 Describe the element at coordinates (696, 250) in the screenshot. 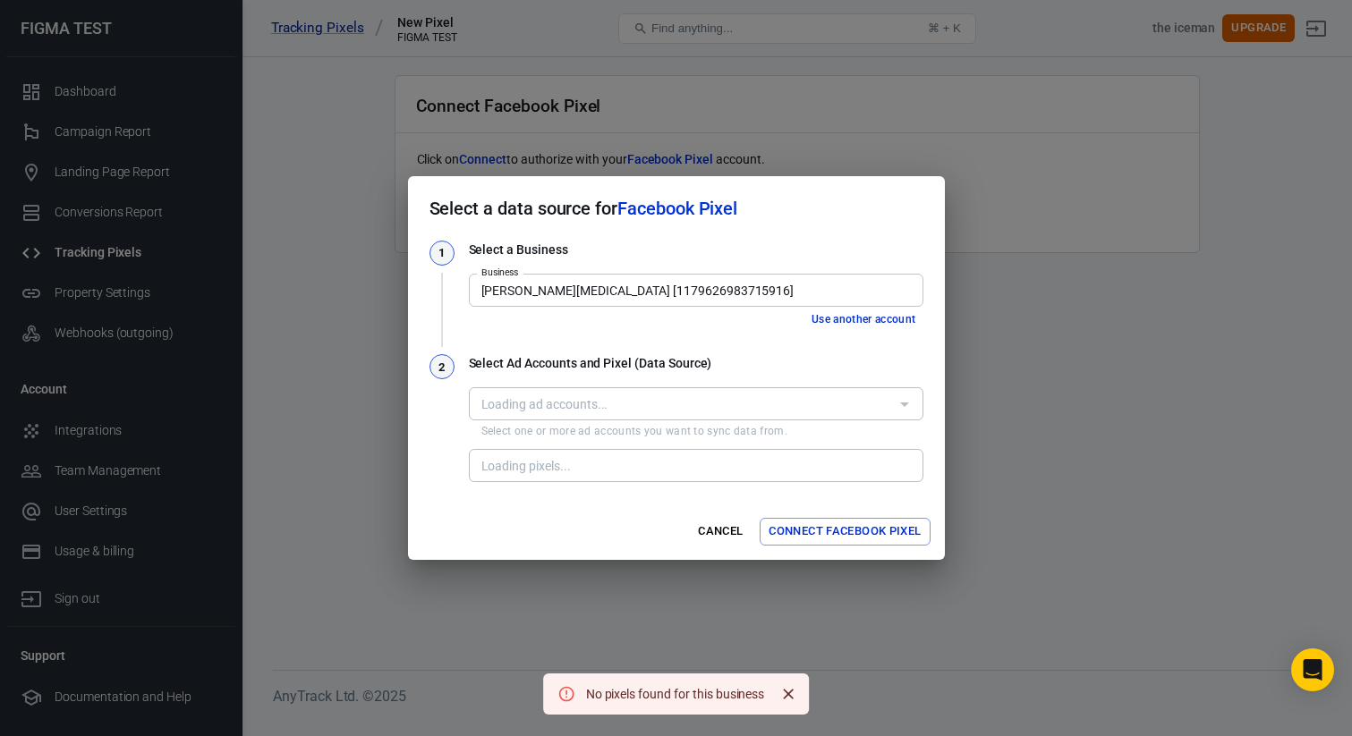

I see `h3: Select a Business` at that location.